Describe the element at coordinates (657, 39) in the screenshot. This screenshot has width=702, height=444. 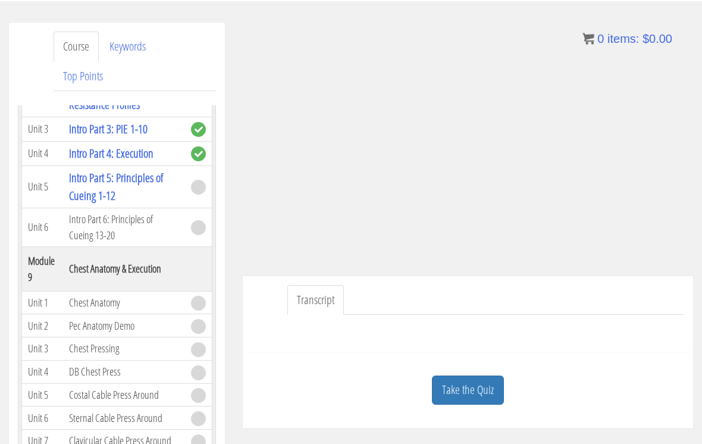
I see `bdi: 0.00` at that location.